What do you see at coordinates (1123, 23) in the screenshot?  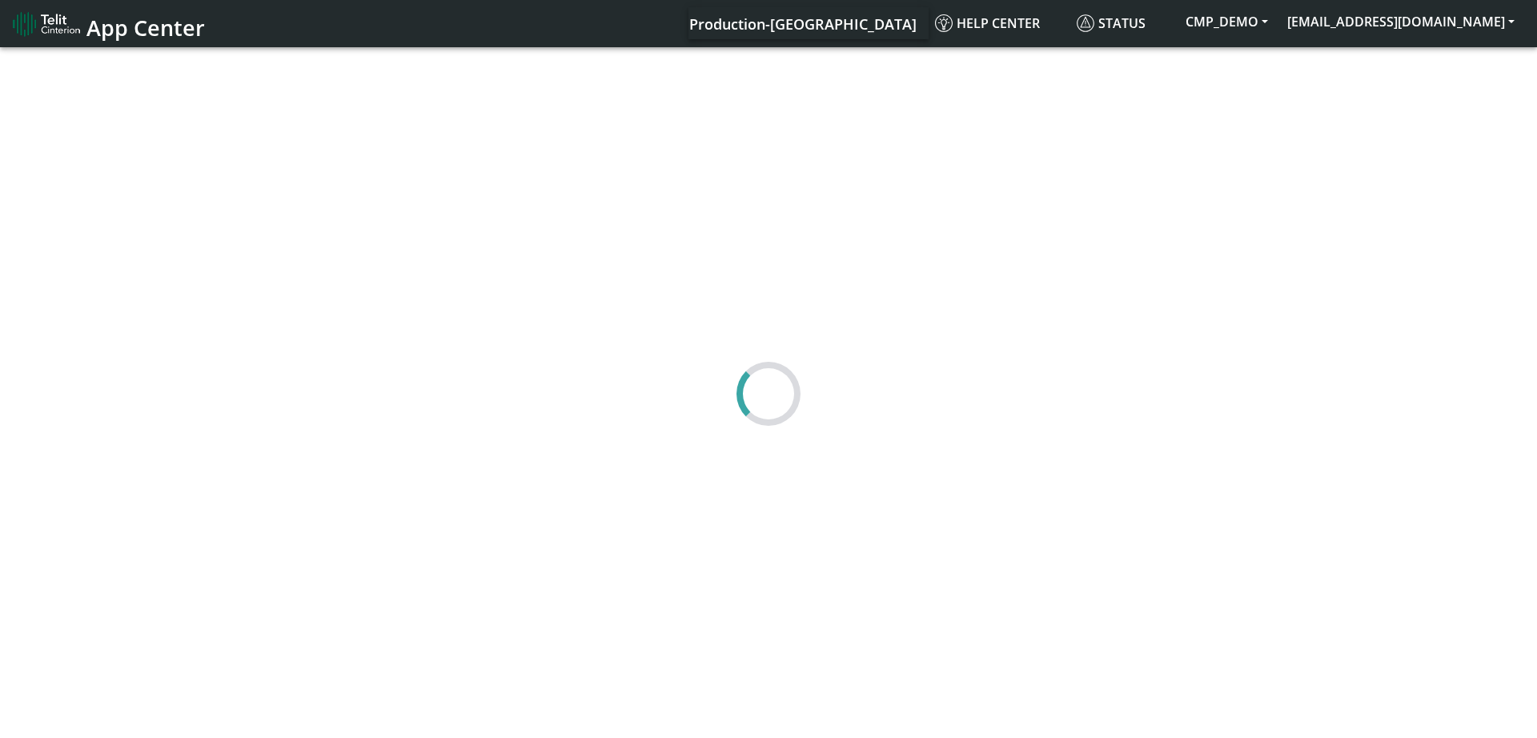 I see `a: Status` at bounding box center [1123, 23].